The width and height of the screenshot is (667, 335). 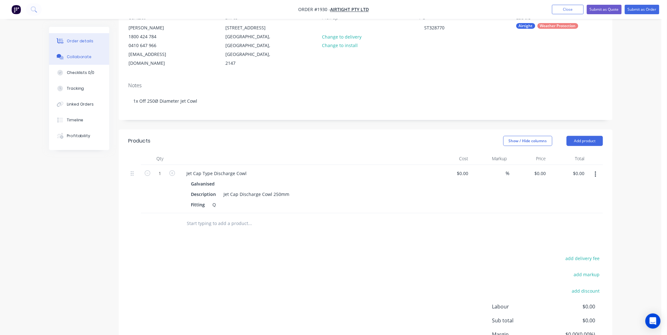 I want to click on button: Timeline, so click(x=79, y=120).